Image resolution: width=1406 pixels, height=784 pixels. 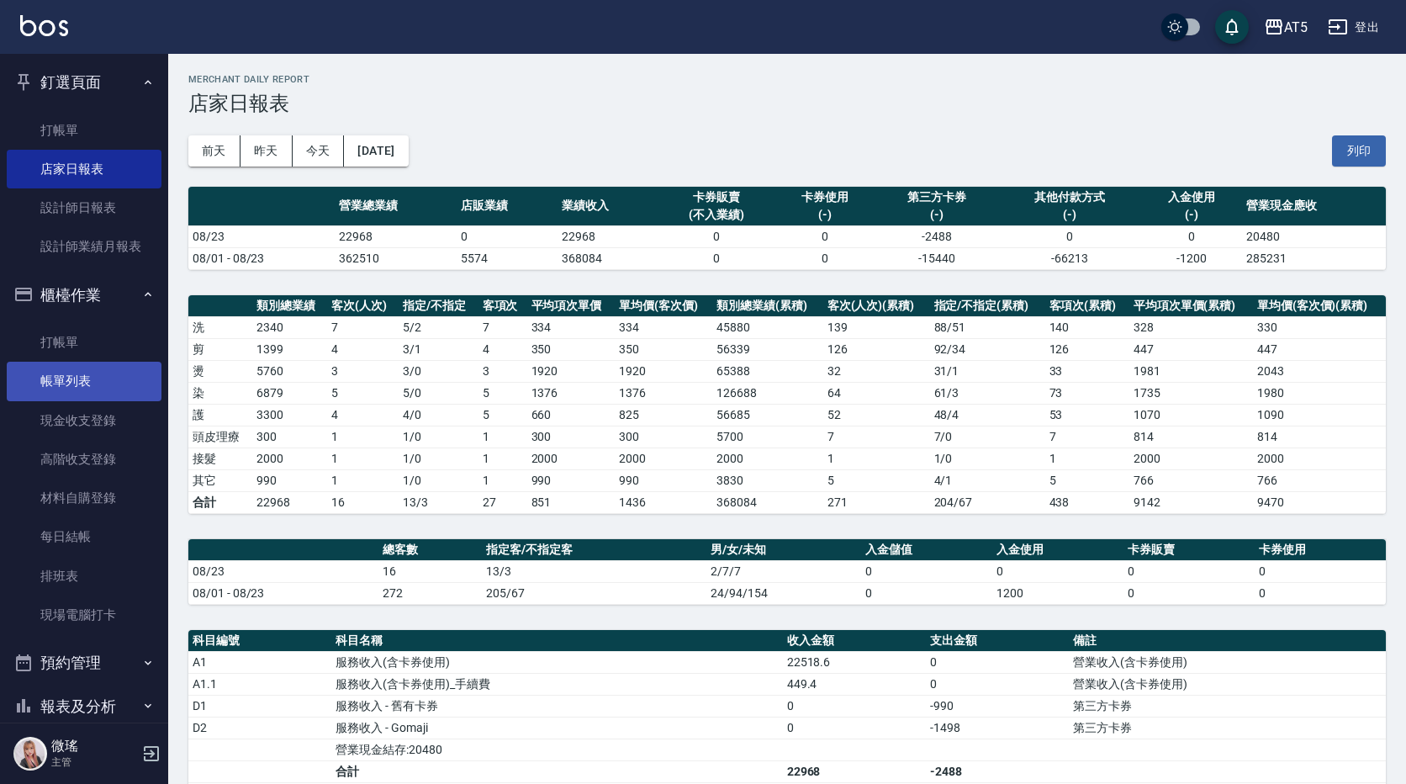 What do you see at coordinates (438, 371) in the screenshot?
I see `td: 3 / 0` at bounding box center [438, 371].